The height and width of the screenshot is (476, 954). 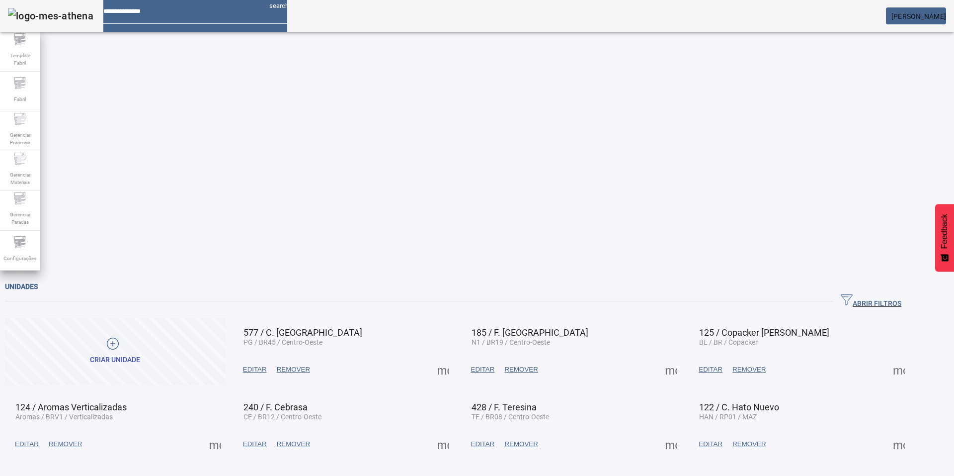 I want to click on div: Criar unidade, so click(x=115, y=360).